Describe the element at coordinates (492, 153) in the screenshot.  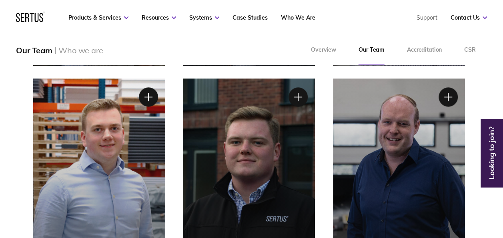
I see `a: Looking to join?` at that location.